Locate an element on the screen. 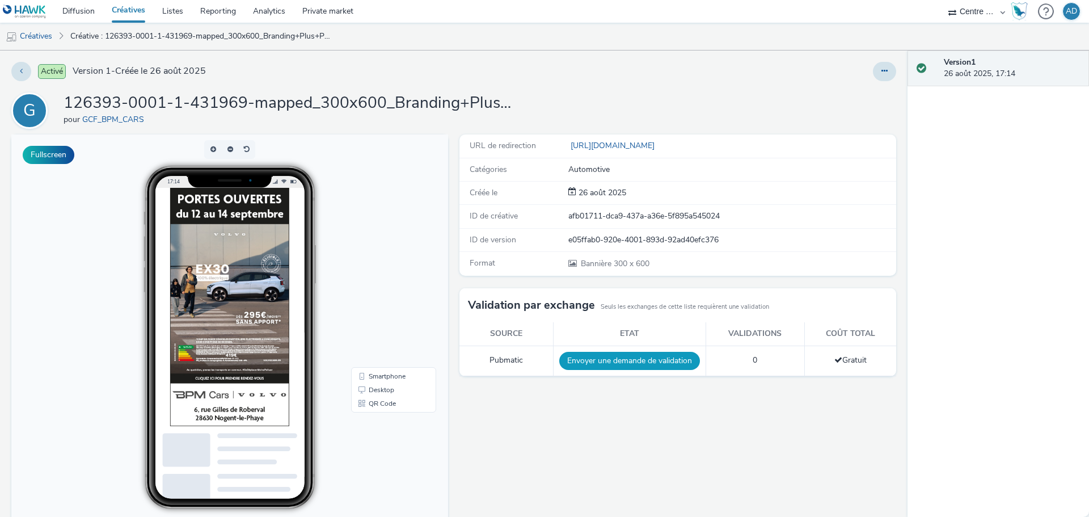 This screenshot has height=517, width=1089. span: Smartphone is located at coordinates (376, 242).